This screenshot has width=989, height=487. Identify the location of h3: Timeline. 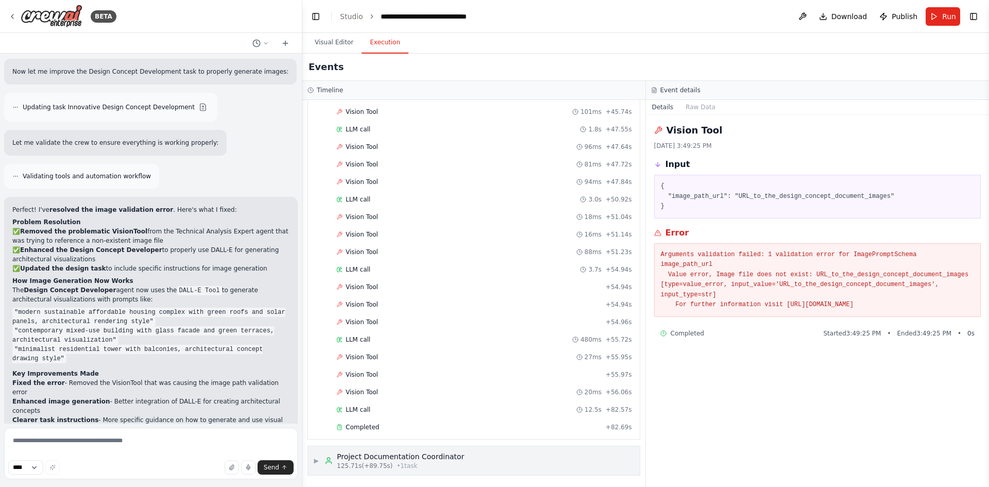
(330, 90).